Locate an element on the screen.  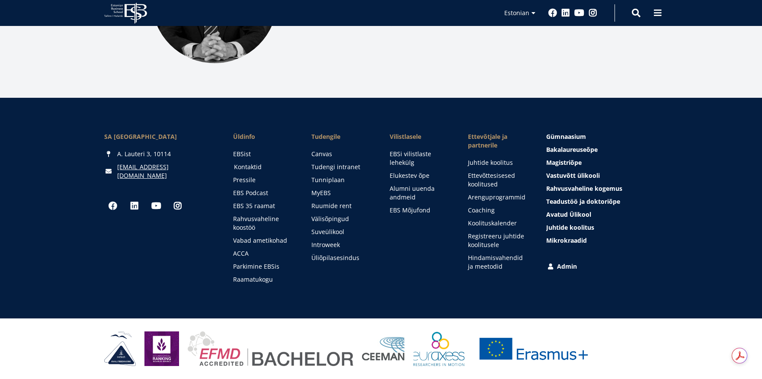
span: Vilistlasele is located at coordinates (420, 137).